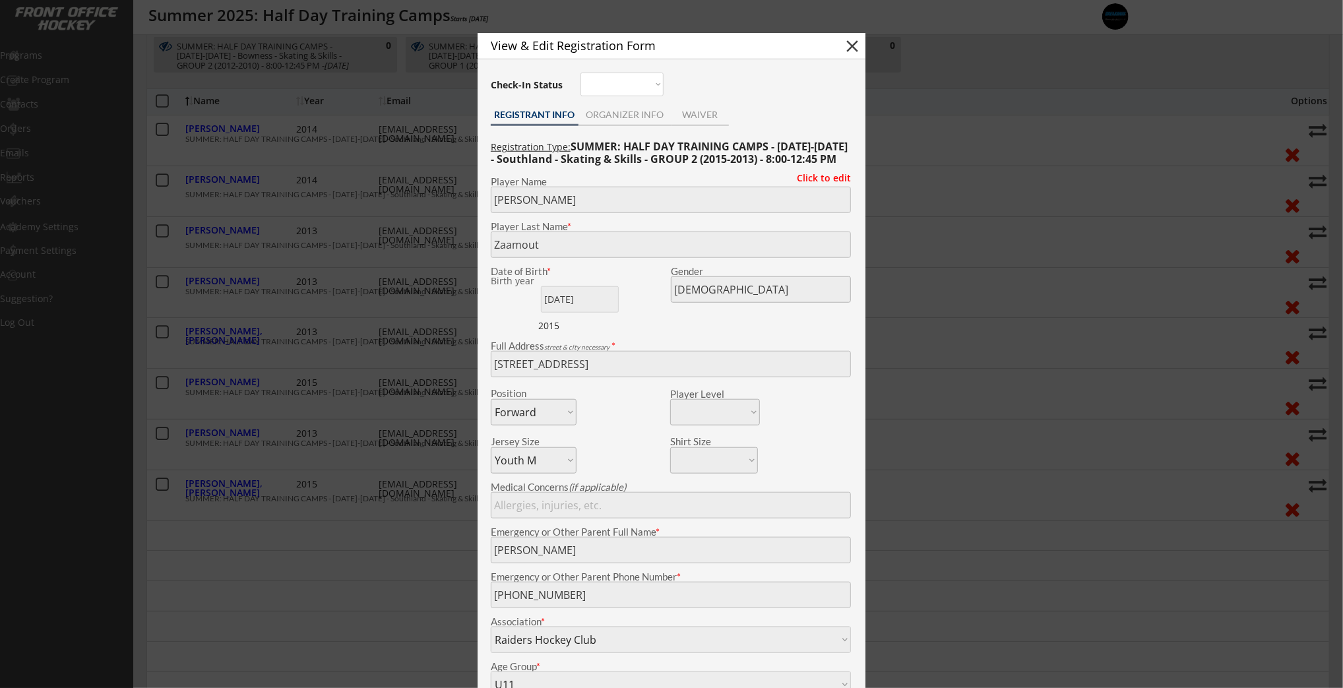 This screenshot has height=688, width=1343. I want to click on div: REGISTRANT INFO, so click(534, 115).